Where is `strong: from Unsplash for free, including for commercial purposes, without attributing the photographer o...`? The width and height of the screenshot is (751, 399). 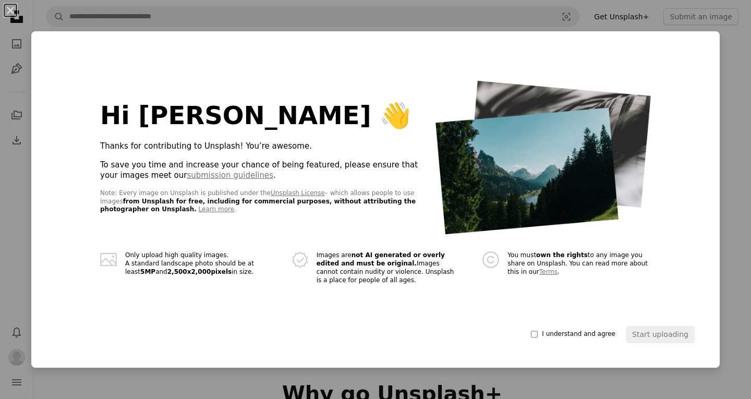
strong: from Unsplash for free, including for commercial purposes, without attributing the photographer o... is located at coordinates (258, 206).